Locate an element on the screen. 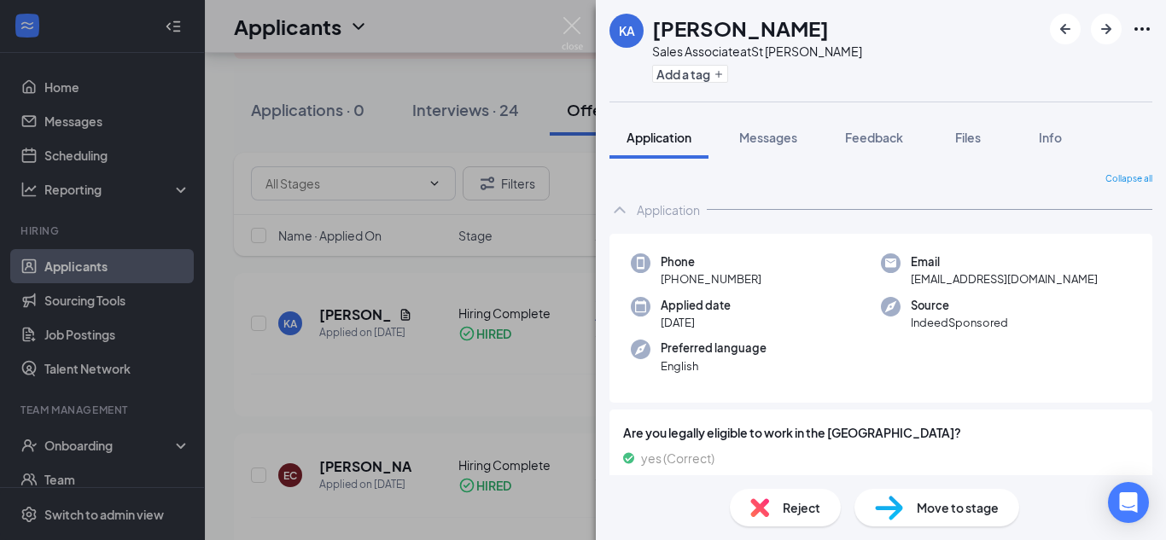  span: Move to stage is located at coordinates (958, 508).